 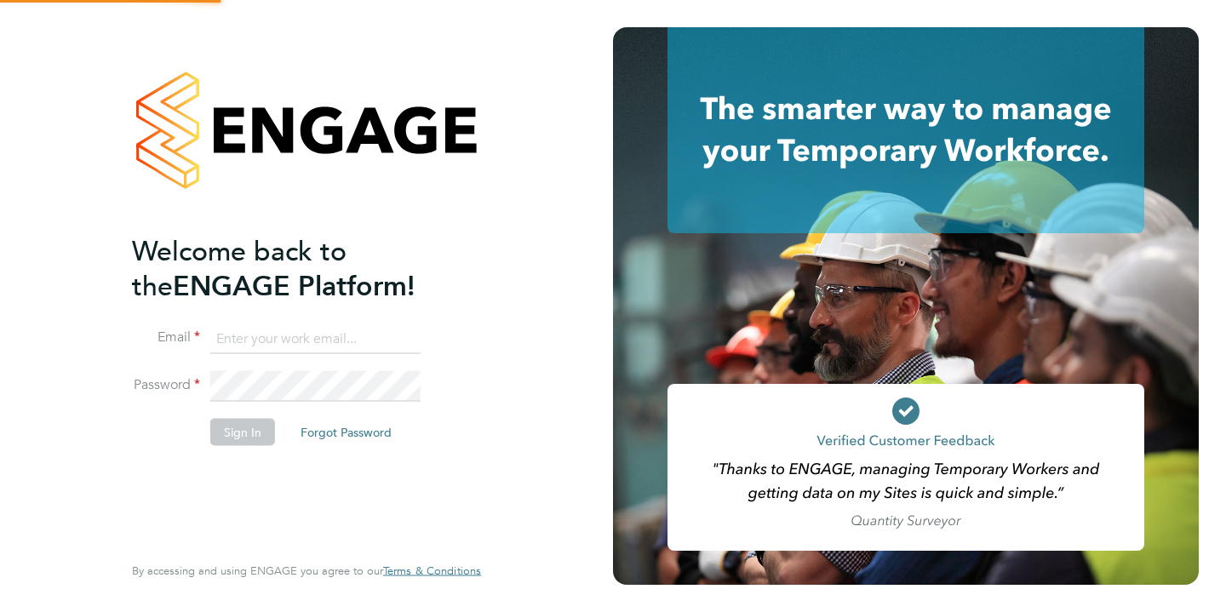 What do you see at coordinates (166, 385) in the screenshot?
I see `label: Password` at bounding box center [166, 385].